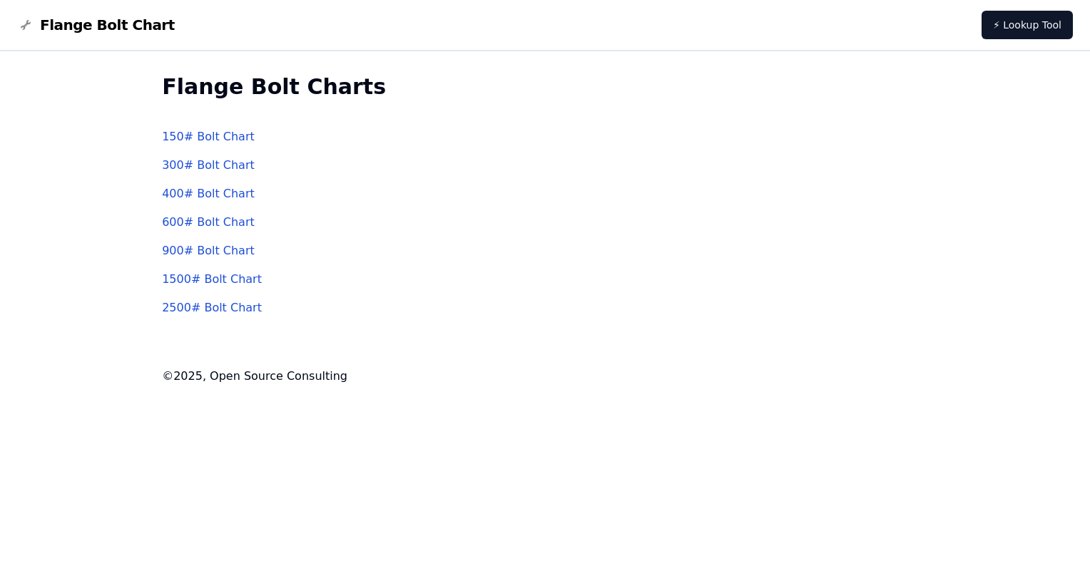 The width and height of the screenshot is (1090, 573). I want to click on a: 600# Bolt Chart, so click(208, 222).